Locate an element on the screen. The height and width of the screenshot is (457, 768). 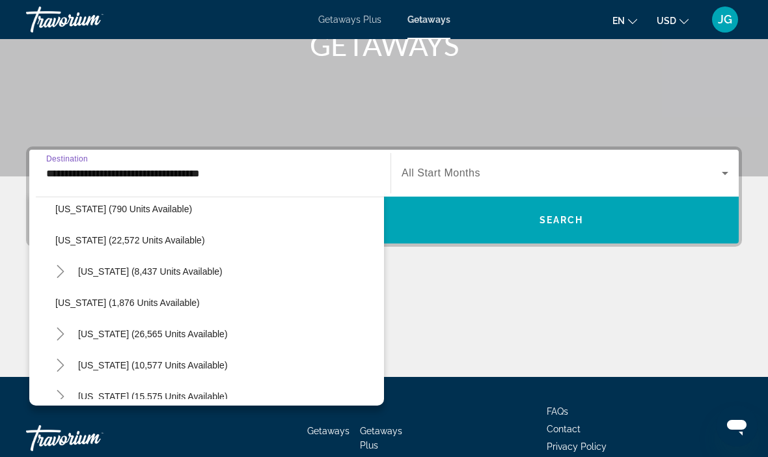
span: en is located at coordinates (618, 21).